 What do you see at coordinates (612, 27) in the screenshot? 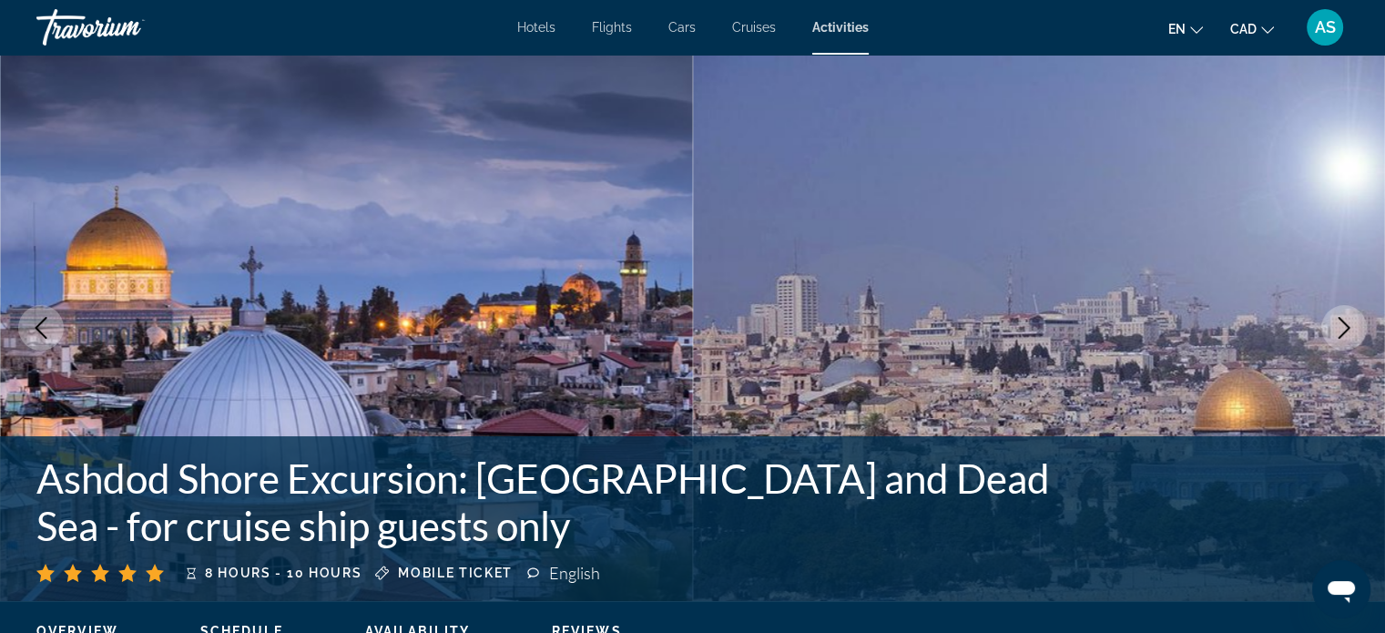
I see `span: Flights` at bounding box center [612, 27].